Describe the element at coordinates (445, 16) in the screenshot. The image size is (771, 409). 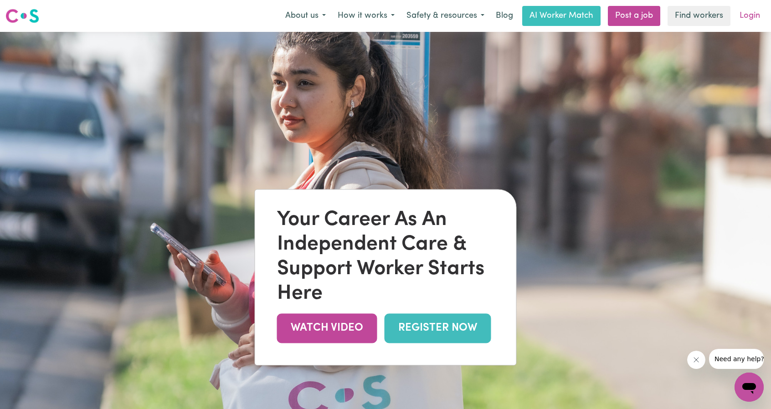
I see `button: Safety & resources` at that location.